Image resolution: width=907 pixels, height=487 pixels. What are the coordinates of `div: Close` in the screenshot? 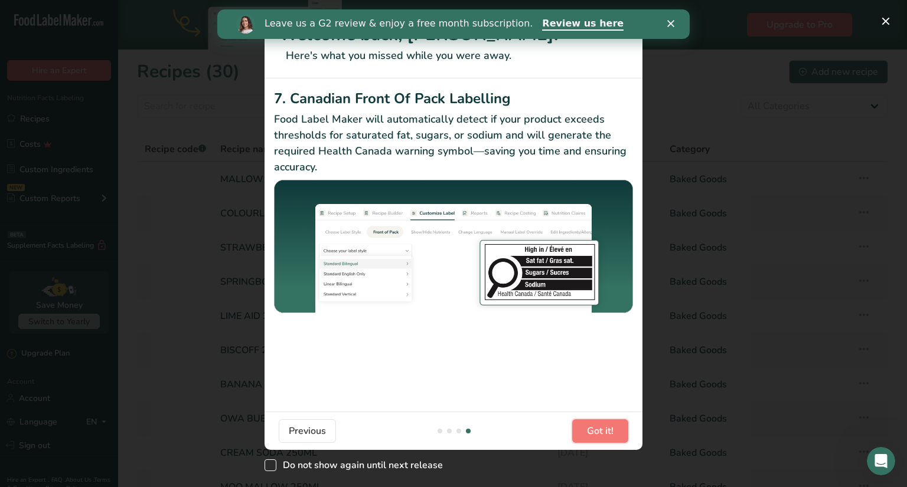 It's located at (456, 14).